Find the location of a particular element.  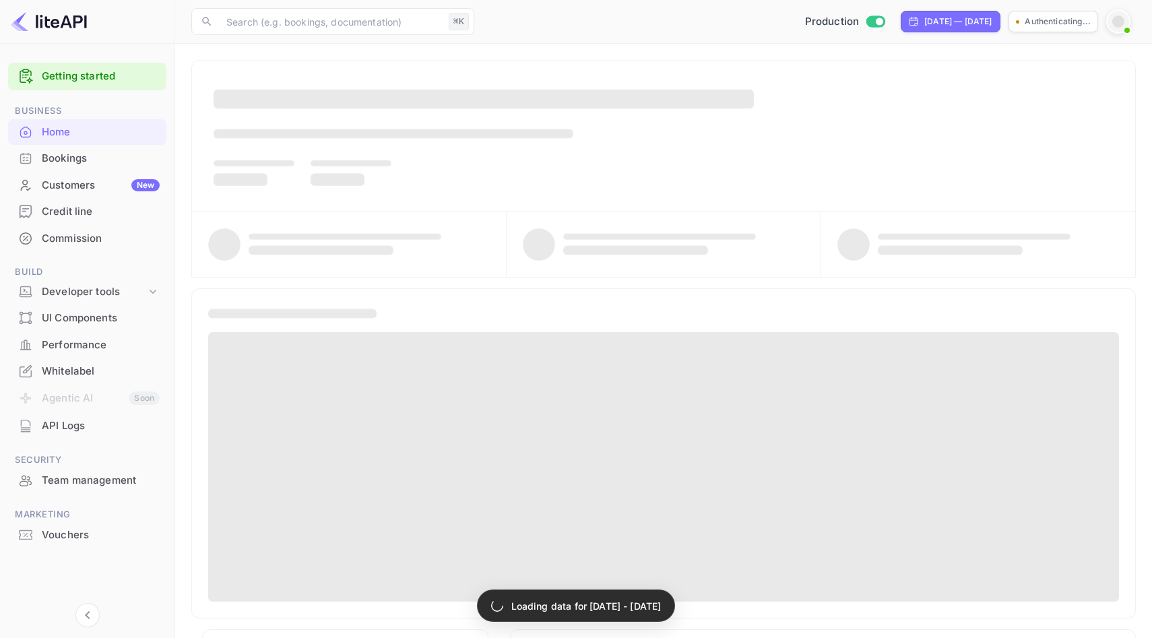

div: New is located at coordinates (146, 185).